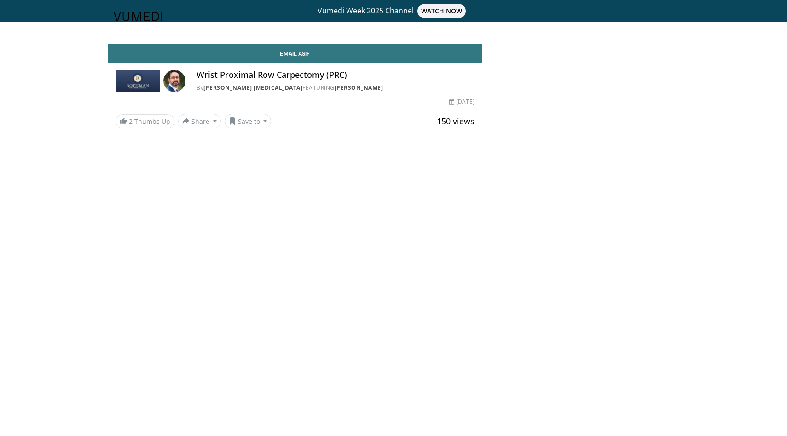 The width and height of the screenshot is (787, 436). Describe the element at coordinates (456, 121) in the screenshot. I see `span: 150 views` at that location.